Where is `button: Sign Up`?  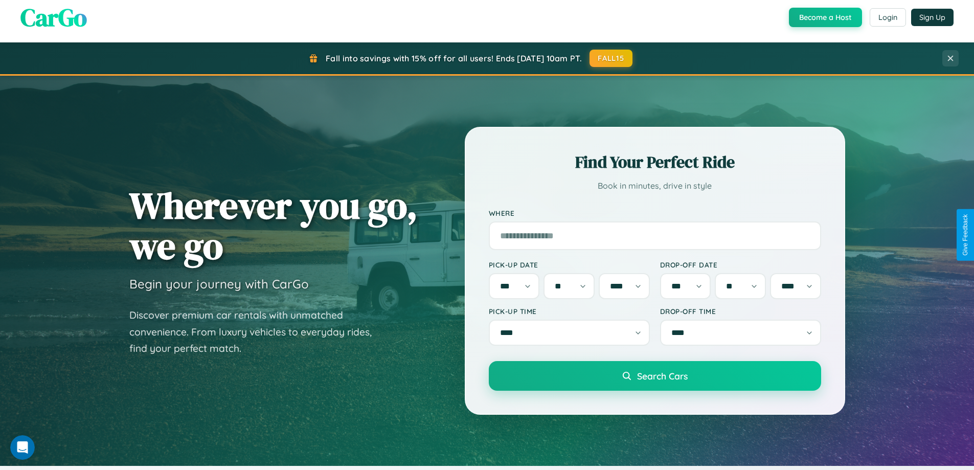
button: Sign Up is located at coordinates (932, 17).